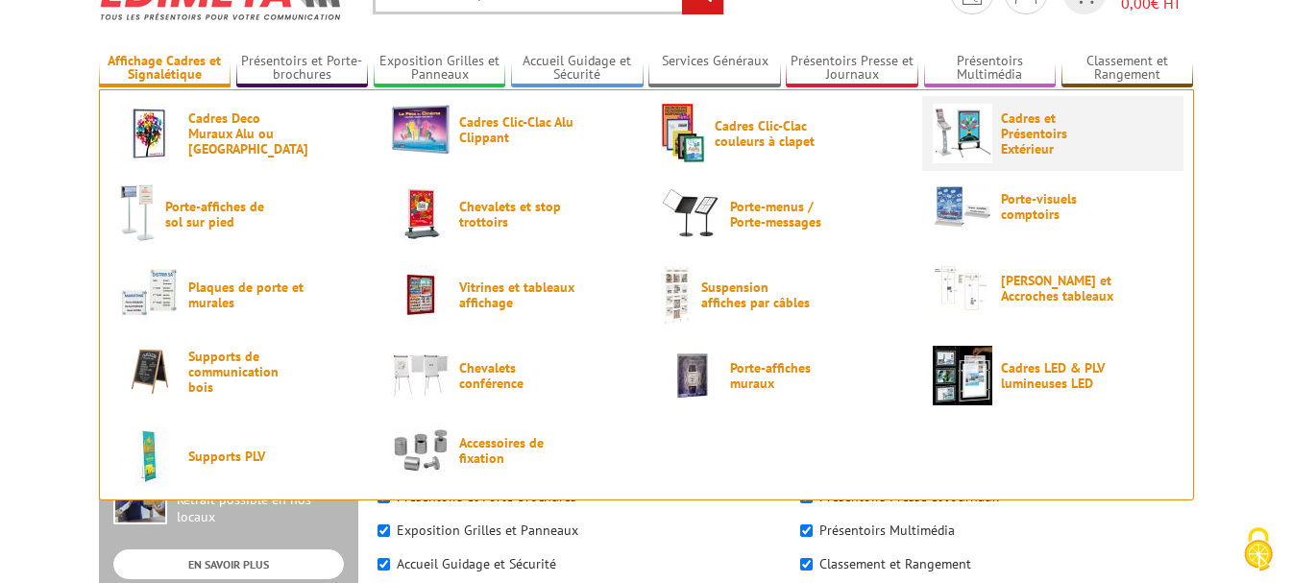 This screenshot has width=1292, height=583. Describe the element at coordinates (782, 214) in the screenshot. I see `a: Porte-menus / Porte-messages` at that location.